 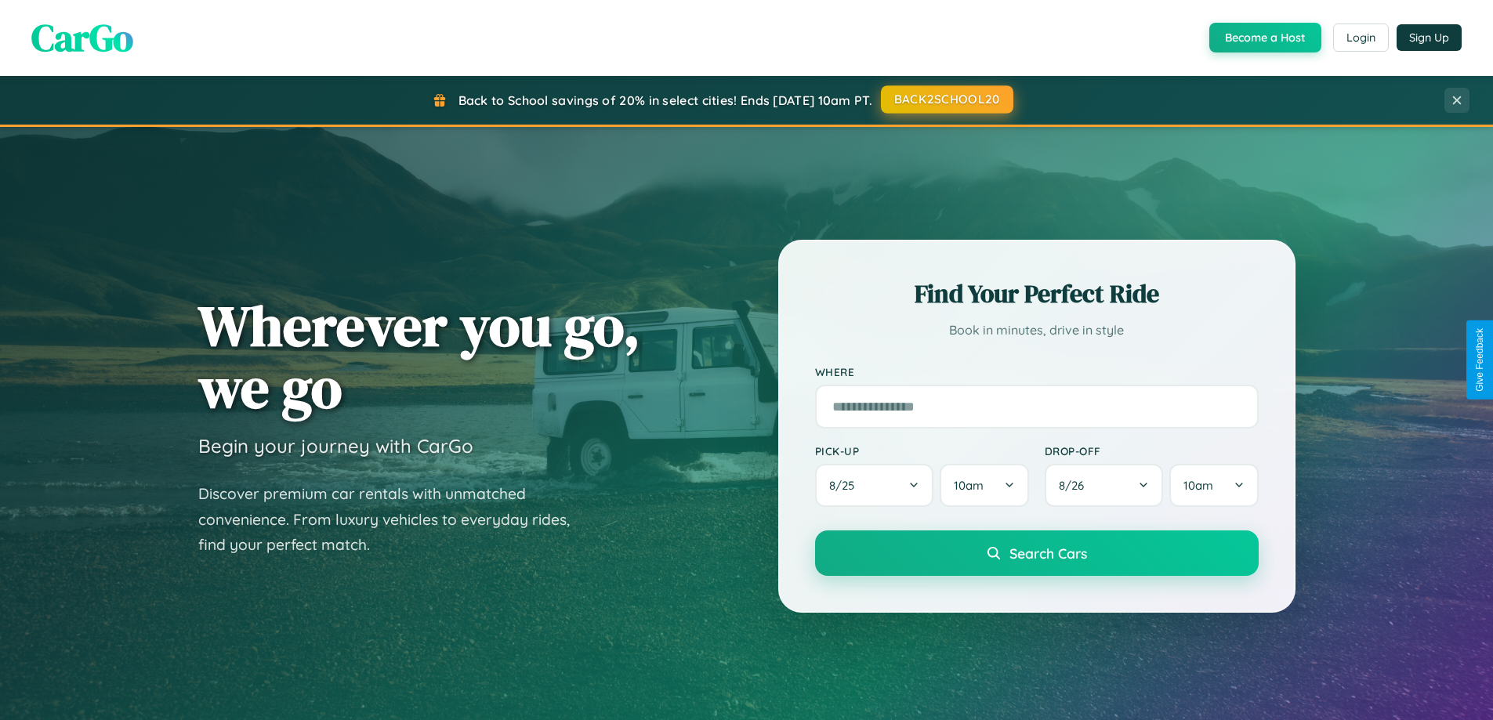 What do you see at coordinates (846, 485) in the screenshot?
I see `span: 8 / 25` at bounding box center [846, 485].